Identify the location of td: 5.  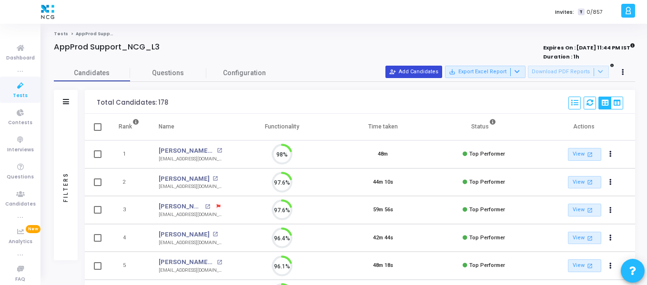
(129, 266).